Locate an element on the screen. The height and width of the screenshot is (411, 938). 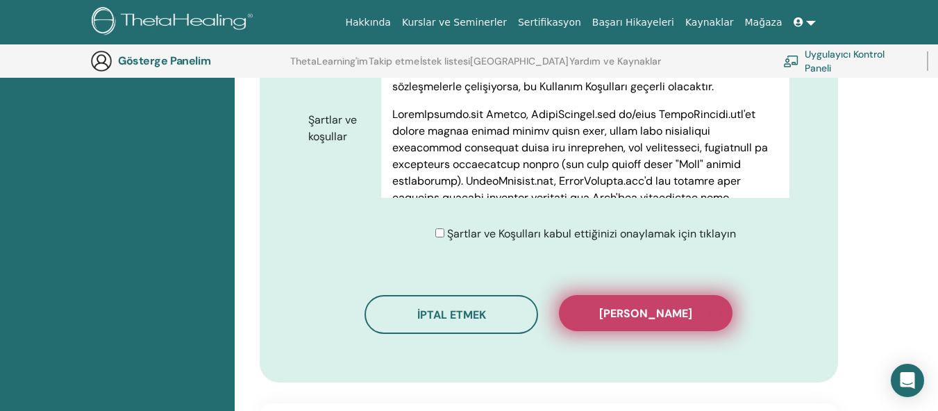
img: generic-user-icon.jpg is located at coordinates (101, 61).